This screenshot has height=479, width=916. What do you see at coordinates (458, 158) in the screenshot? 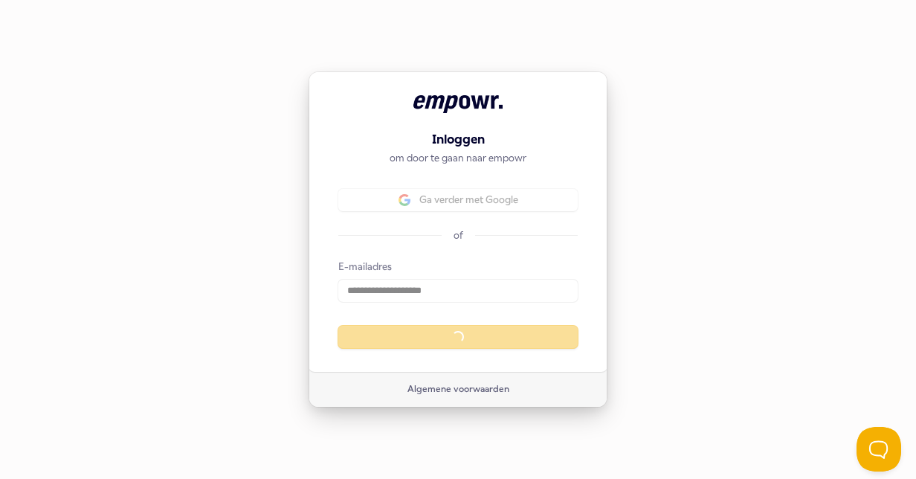
I see `p: om door te gaan naar empowr` at bounding box center [458, 158].